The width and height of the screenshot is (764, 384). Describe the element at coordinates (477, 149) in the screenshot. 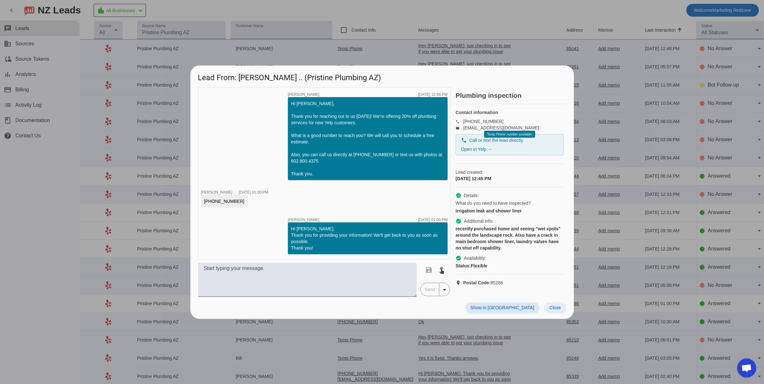

I see `a: Open in Yelp →` at that location.